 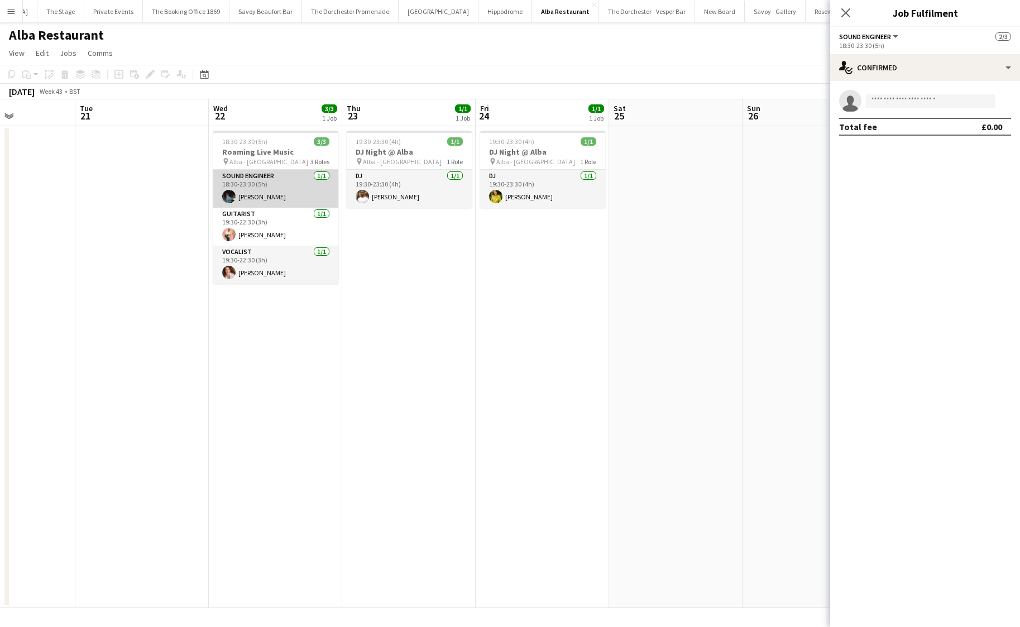 I want to click on span: Tue, so click(x=86, y=108).